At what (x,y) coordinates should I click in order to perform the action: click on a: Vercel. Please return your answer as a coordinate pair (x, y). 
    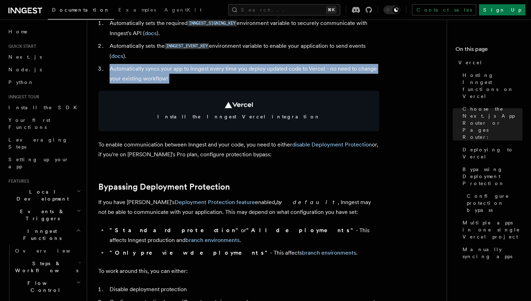
    Looking at the image, I should click on (489, 63).